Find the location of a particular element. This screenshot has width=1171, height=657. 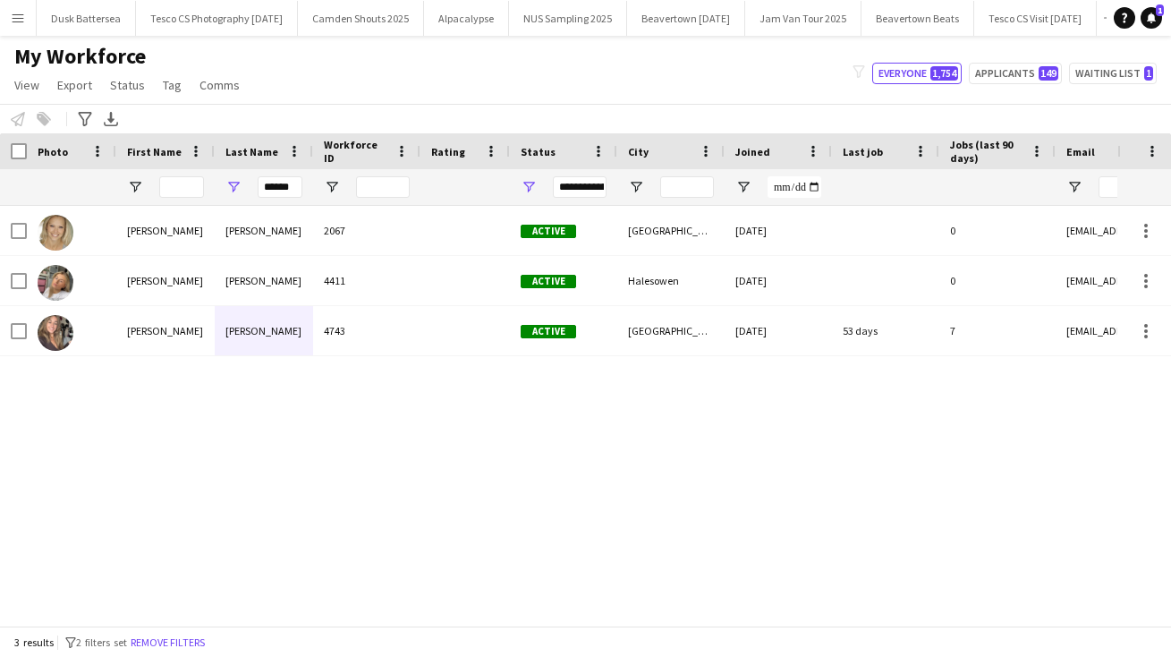

a: Tag is located at coordinates (172, 85).